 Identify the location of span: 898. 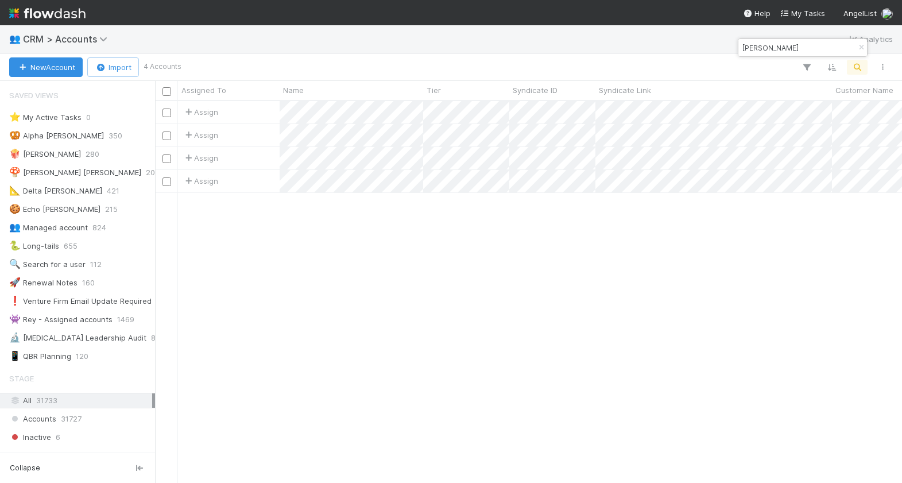
(158, 337).